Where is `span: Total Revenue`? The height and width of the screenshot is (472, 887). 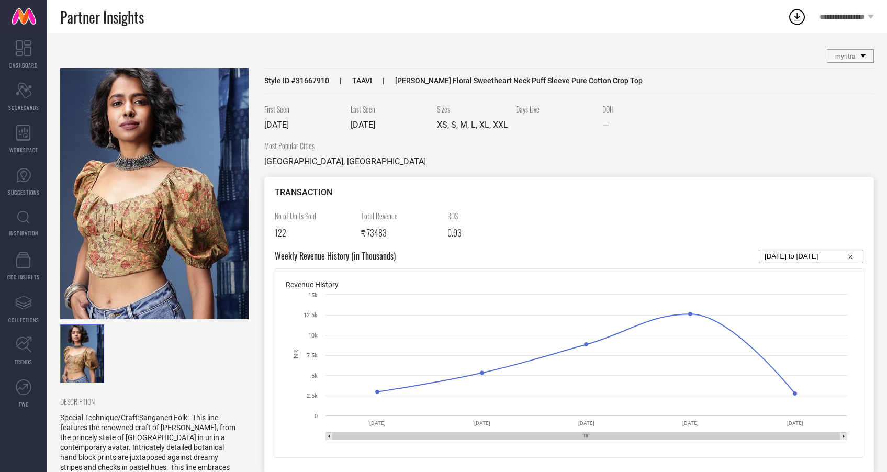 span: Total Revenue is located at coordinates (400, 216).